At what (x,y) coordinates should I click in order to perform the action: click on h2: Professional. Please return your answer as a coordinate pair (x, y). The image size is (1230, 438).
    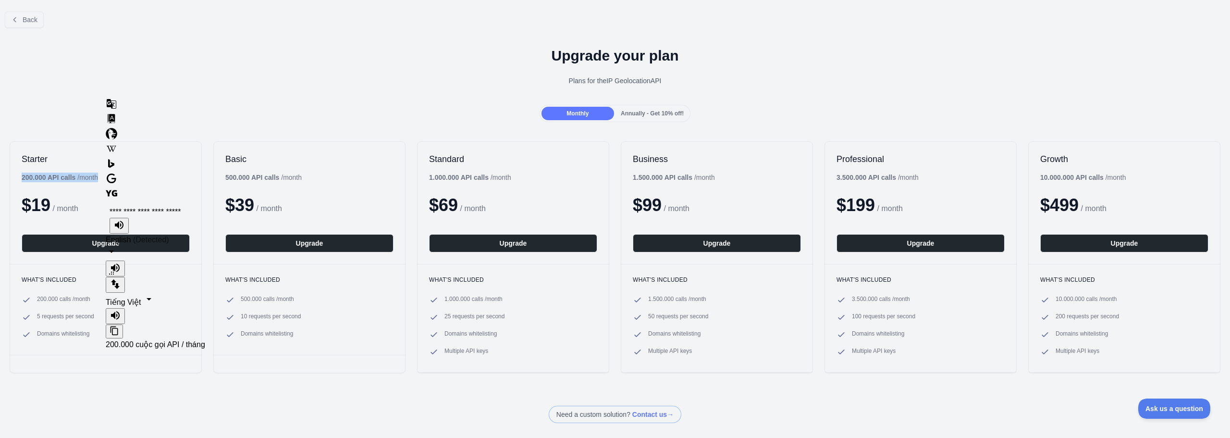
    Looking at the image, I should click on (920, 159).